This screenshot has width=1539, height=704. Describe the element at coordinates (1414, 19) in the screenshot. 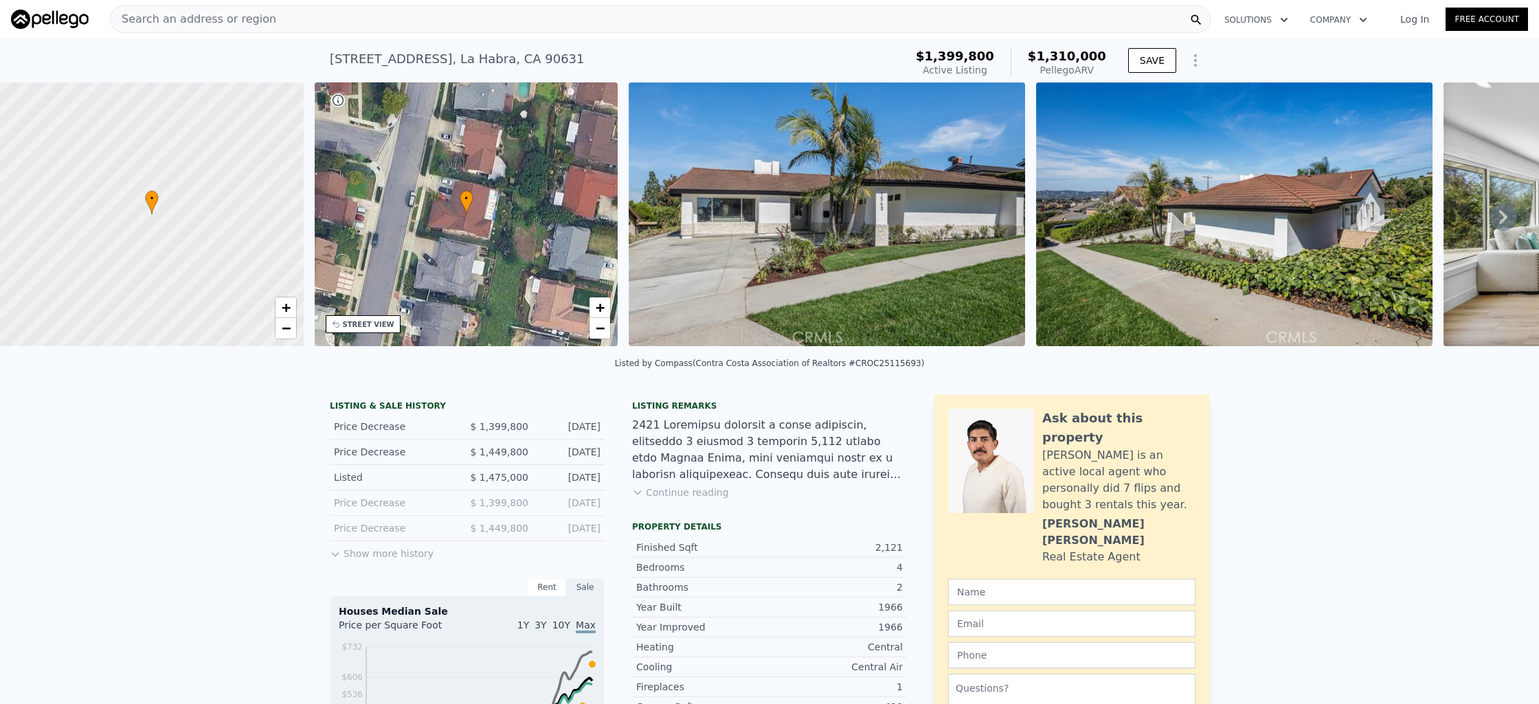

I see `a: Log In` at that location.